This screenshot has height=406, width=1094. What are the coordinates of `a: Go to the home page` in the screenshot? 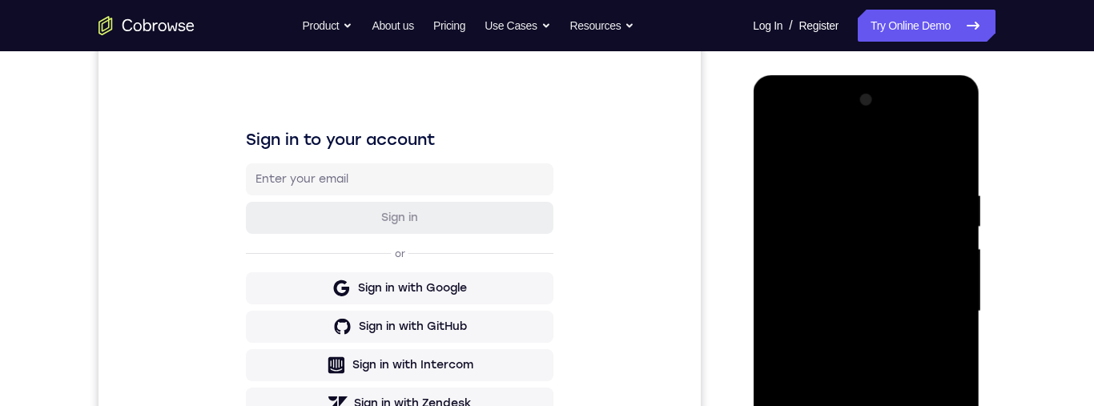 It's located at (147, 26).